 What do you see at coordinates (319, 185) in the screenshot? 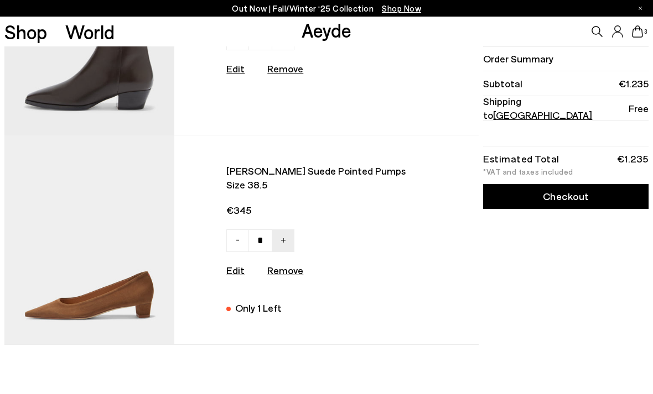
I see `span: Size 38.5` at bounding box center [319, 185].